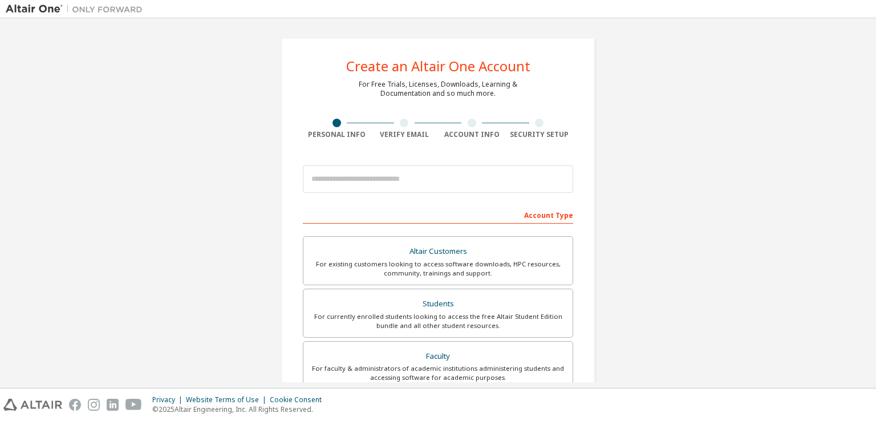 This screenshot has height=421, width=876. Describe the element at coordinates (94, 405) in the screenshot. I see `img: instagram.svg` at that location.